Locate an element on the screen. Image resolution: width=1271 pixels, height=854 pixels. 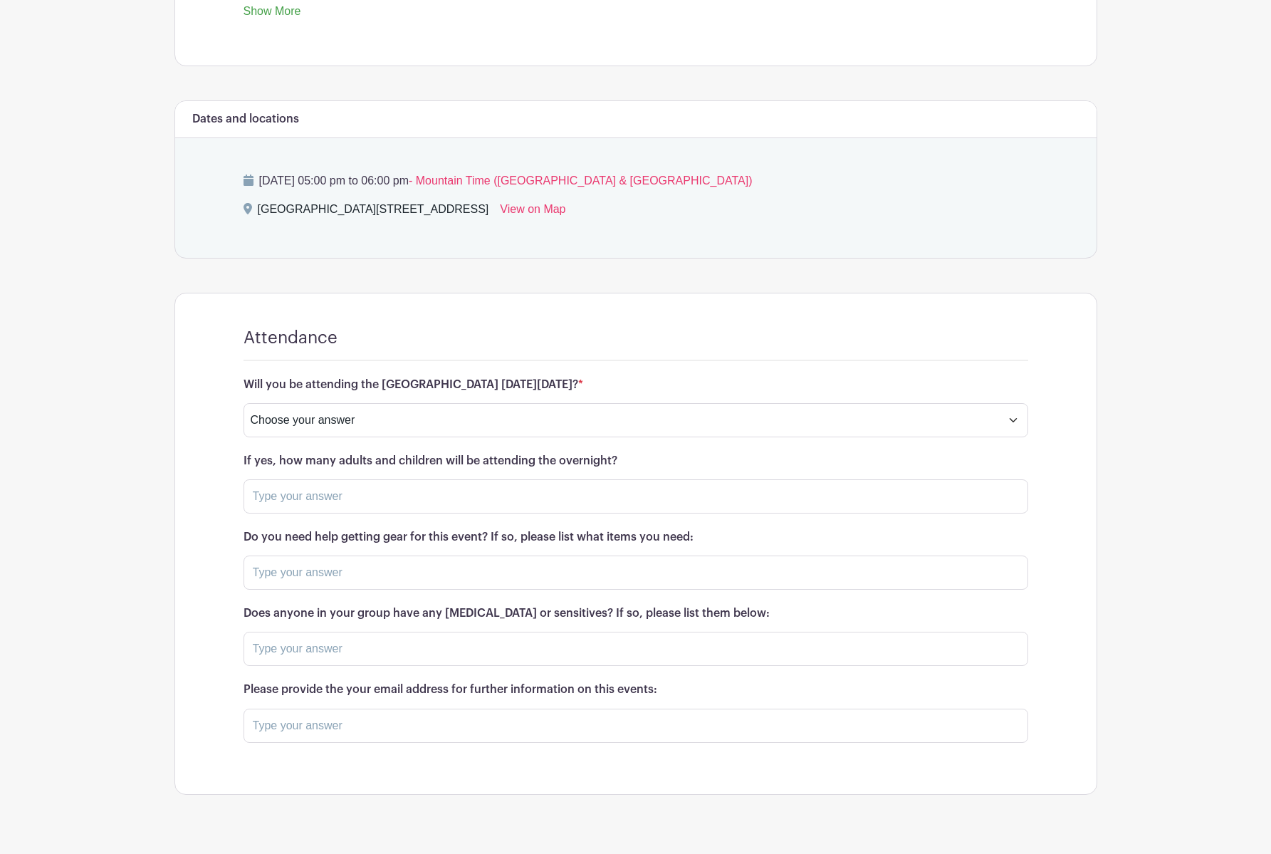
h6: Dates and locations is located at coordinates (246, 119).